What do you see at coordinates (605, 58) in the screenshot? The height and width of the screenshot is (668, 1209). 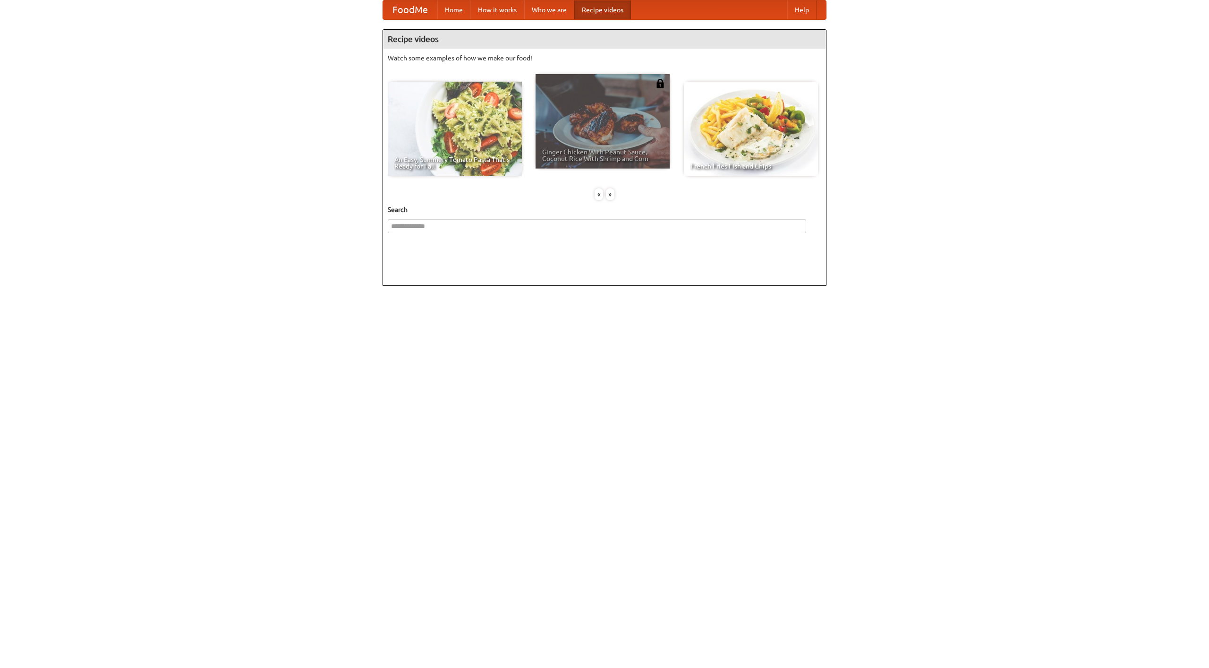 I see `p: Watch some examples of how we make our food!` at bounding box center [605, 58].